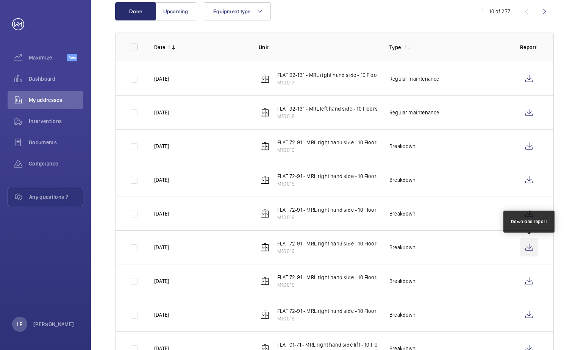 This screenshot has height=350, width=578. What do you see at coordinates (176, 11) in the screenshot?
I see `button: Upcoming` at bounding box center [176, 11].